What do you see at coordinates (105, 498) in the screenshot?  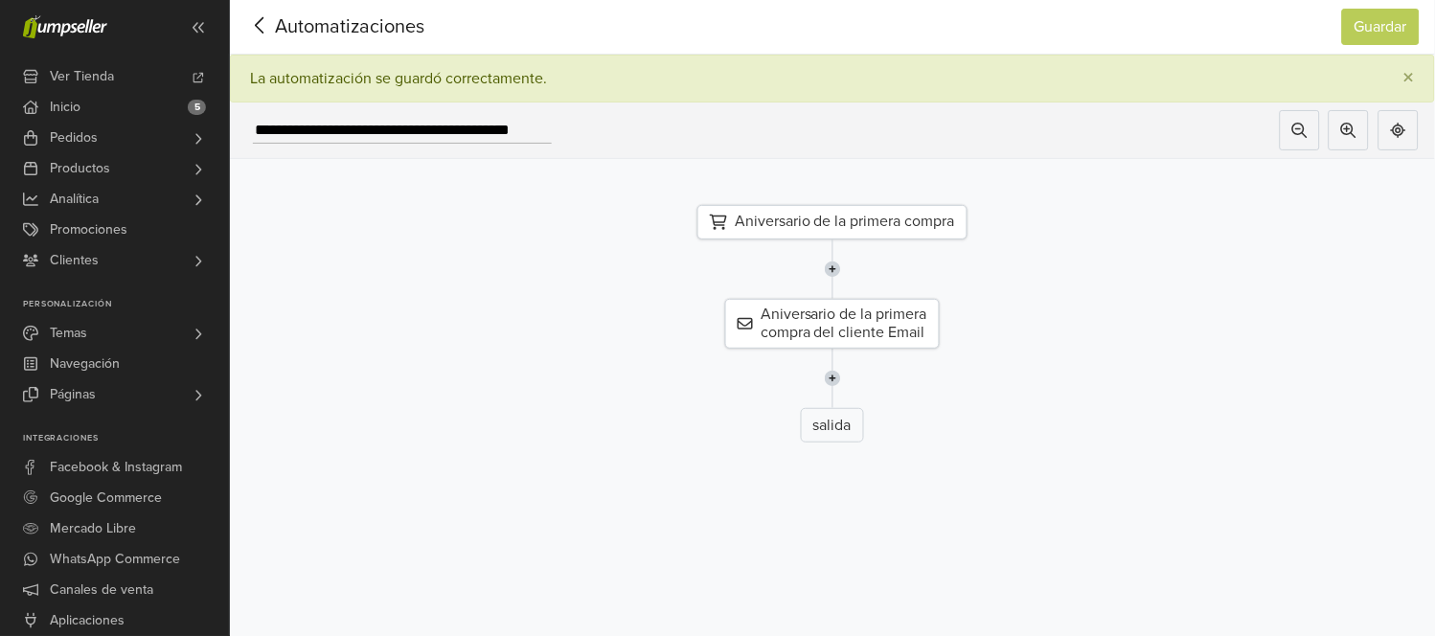 I see `span: Google Commerce` at bounding box center [105, 498].